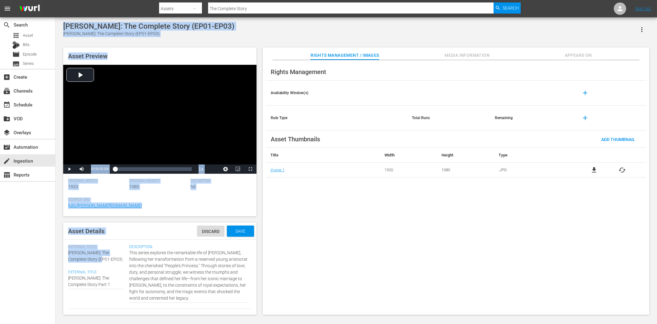 The height and width of the screenshot is (324, 657). What do you see at coordinates (467, 55) in the screenshot?
I see `span: Media Information` at bounding box center [467, 55].